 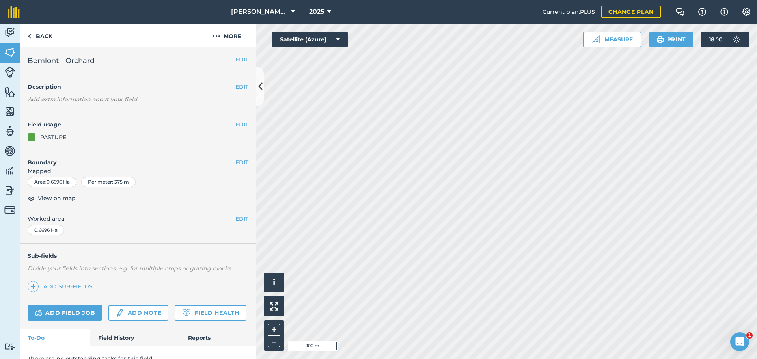 I want to click on img: svg+xml;base64,PHN2ZyB4bWxucz0iaHR0cDovL3d3dy53My5vcmcvMjAwMC9zdmciIHdpZHRoPSIxNCIgaGVpZ2h0PSIyNC..., so click(x=33, y=286).